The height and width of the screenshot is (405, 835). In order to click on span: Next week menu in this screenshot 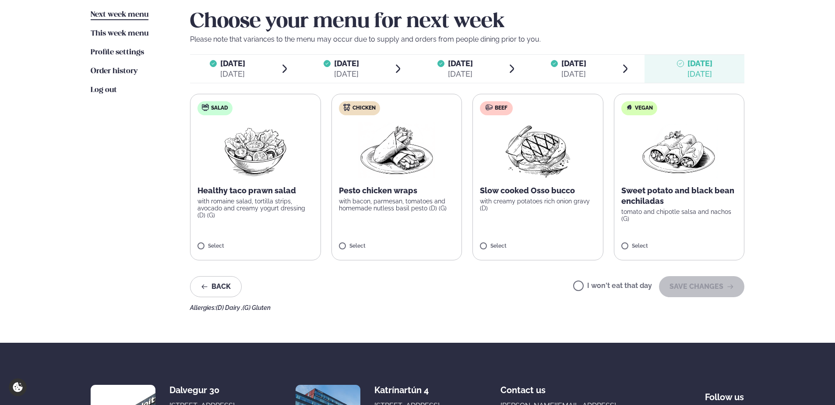, I will do `click(120, 14)`.